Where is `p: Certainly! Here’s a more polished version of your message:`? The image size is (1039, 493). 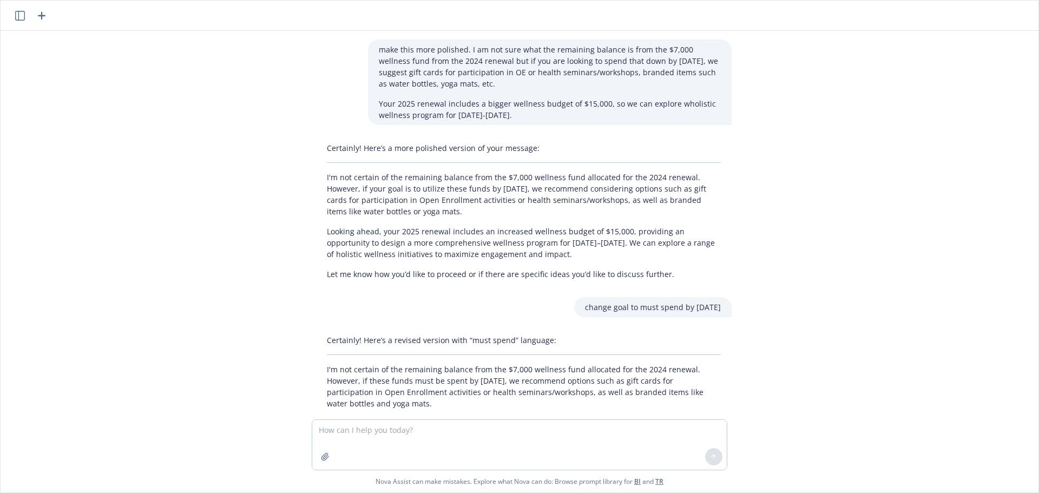 p: Certainly! Here’s a more polished version of your message: is located at coordinates (524, 148).